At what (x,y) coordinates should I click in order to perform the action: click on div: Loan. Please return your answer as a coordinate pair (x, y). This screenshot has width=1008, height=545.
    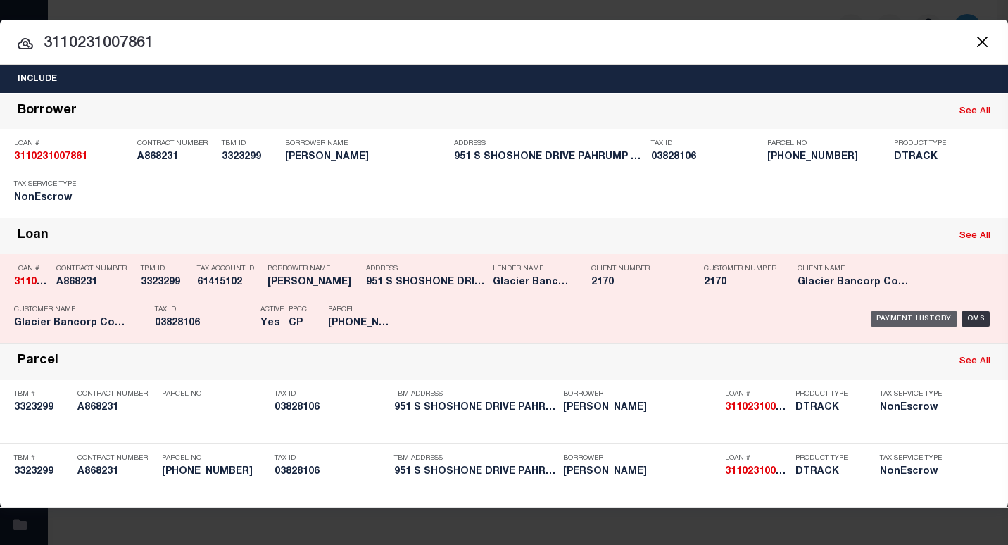
    Looking at the image, I should click on (33, 236).